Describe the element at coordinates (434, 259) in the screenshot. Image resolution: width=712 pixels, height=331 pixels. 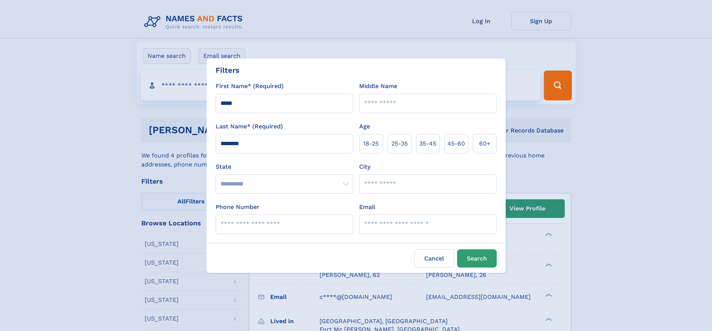
I see `label: Cancel` at that location.